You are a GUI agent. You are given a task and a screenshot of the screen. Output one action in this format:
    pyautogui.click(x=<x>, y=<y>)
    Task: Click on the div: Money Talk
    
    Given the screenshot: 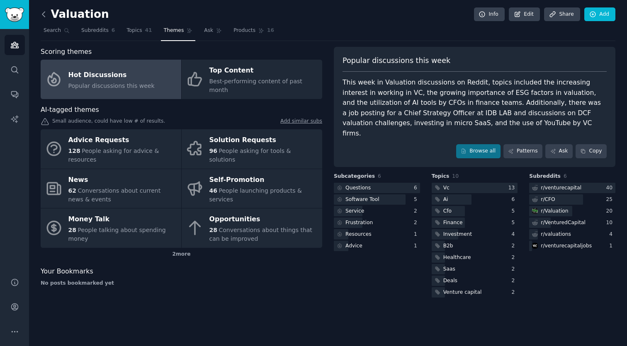 What is the action you would take?
    pyautogui.click(x=123, y=220)
    